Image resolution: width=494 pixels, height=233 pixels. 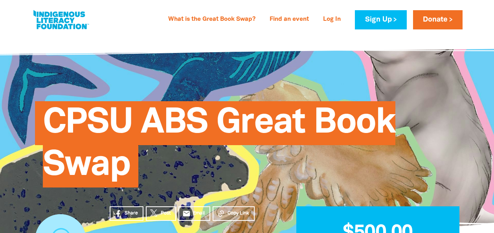 What do you see at coordinates (238, 214) in the screenshot?
I see `span: Copy Link` at bounding box center [238, 214].